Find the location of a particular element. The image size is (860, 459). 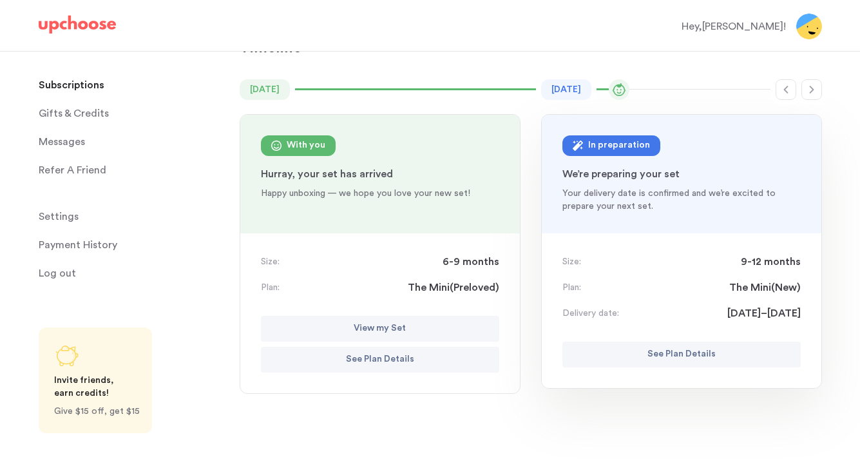

span: 6-9 months is located at coordinates (471, 262).